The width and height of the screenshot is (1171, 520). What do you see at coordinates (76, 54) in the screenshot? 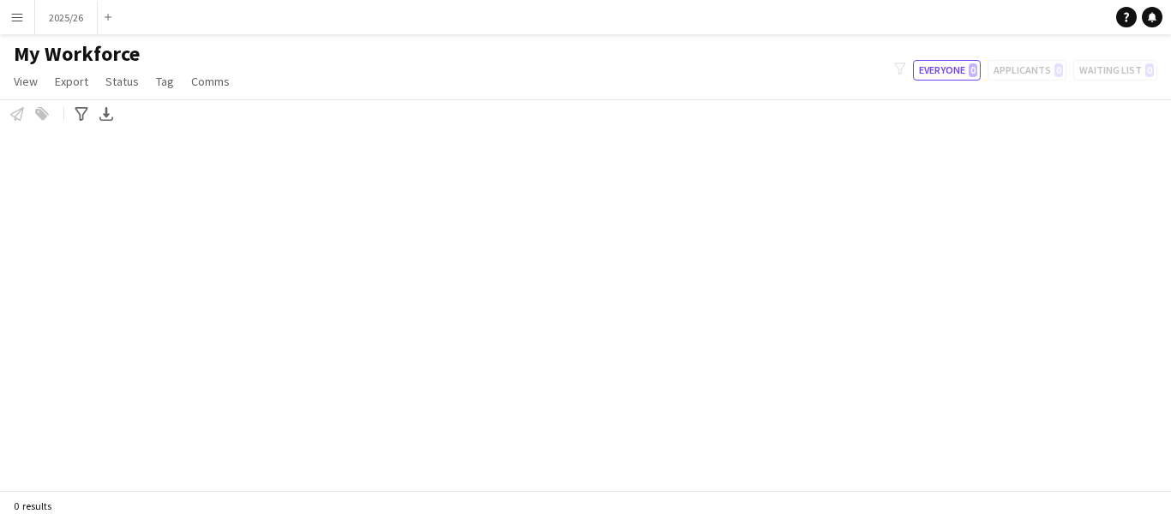
I see `span: My Workforce` at bounding box center [76, 54].